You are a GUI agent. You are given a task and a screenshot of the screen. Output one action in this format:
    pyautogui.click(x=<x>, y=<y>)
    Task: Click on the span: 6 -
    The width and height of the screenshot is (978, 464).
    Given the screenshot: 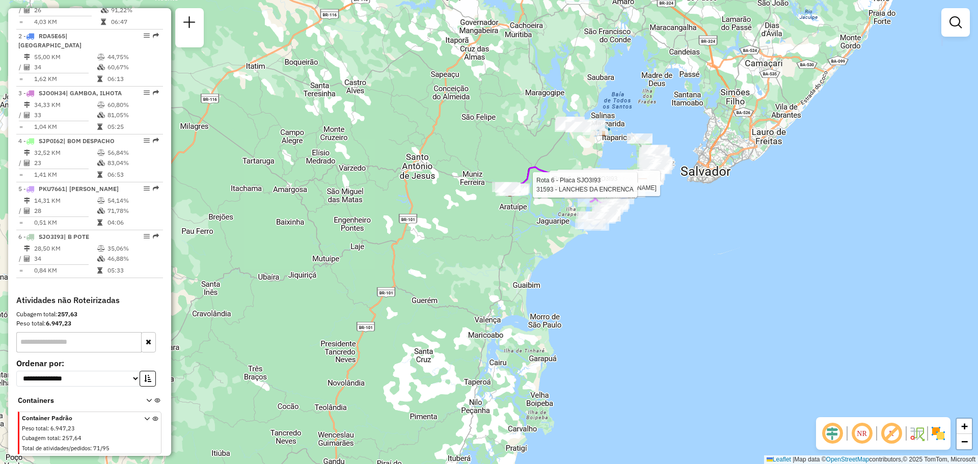 What is the action you would take?
    pyautogui.click(x=53, y=236)
    